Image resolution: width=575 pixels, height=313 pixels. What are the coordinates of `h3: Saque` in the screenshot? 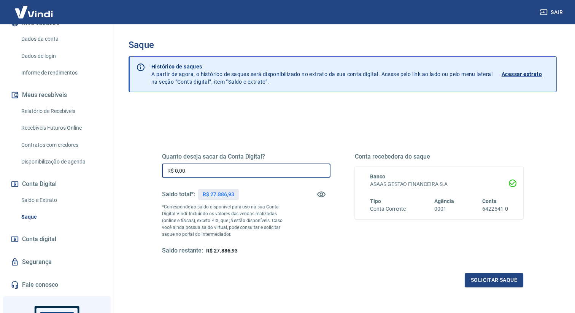 It's located at (343, 45).